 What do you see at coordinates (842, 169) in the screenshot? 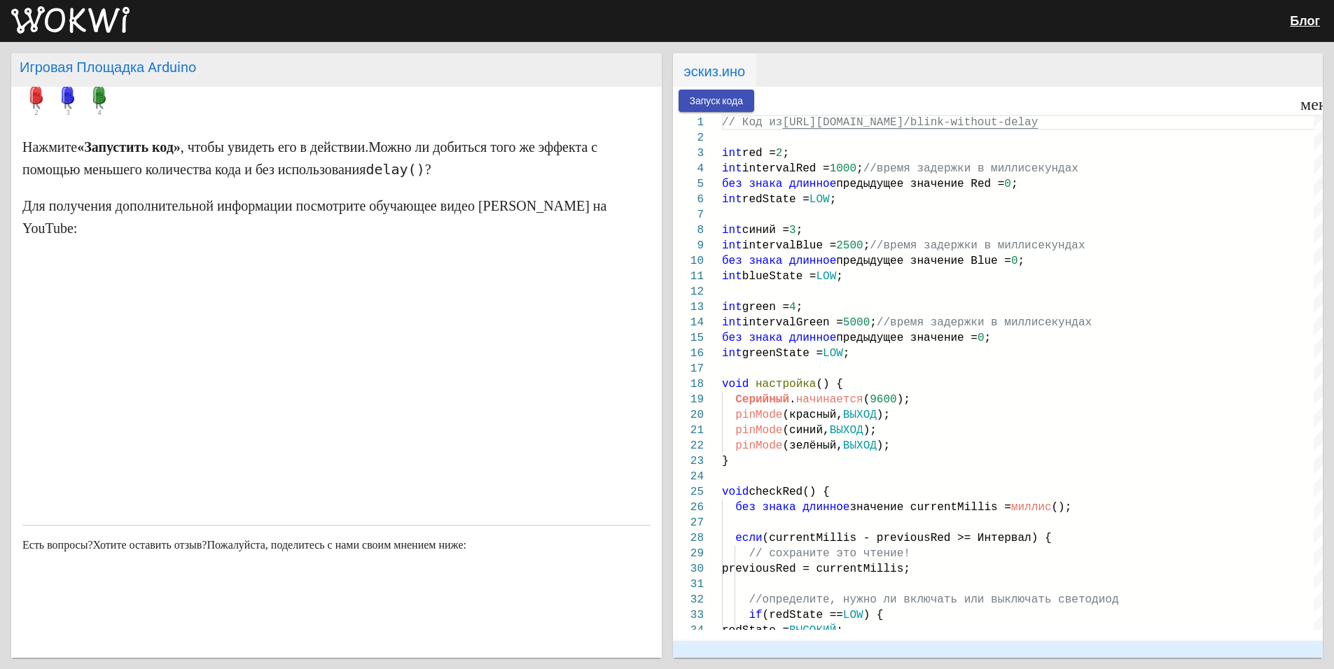
I see `ya-tr-span: 1000` at bounding box center [842, 169].